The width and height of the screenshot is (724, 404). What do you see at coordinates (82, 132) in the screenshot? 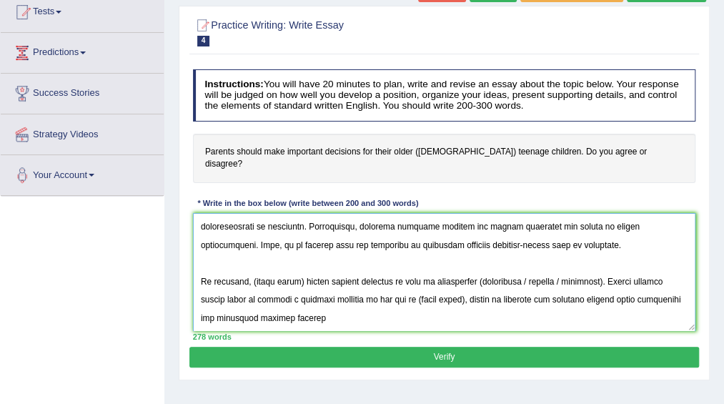
I see `a: Strategy Videos` at bounding box center [82, 132].